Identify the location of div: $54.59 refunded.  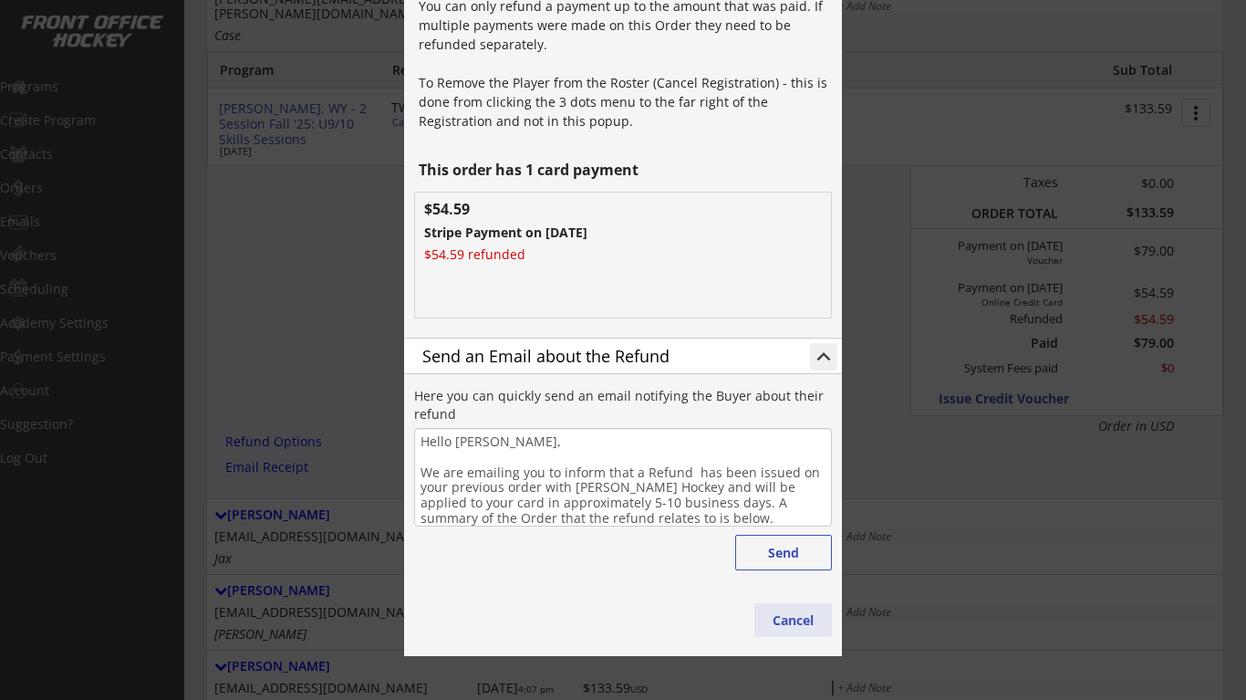
(493, 255).